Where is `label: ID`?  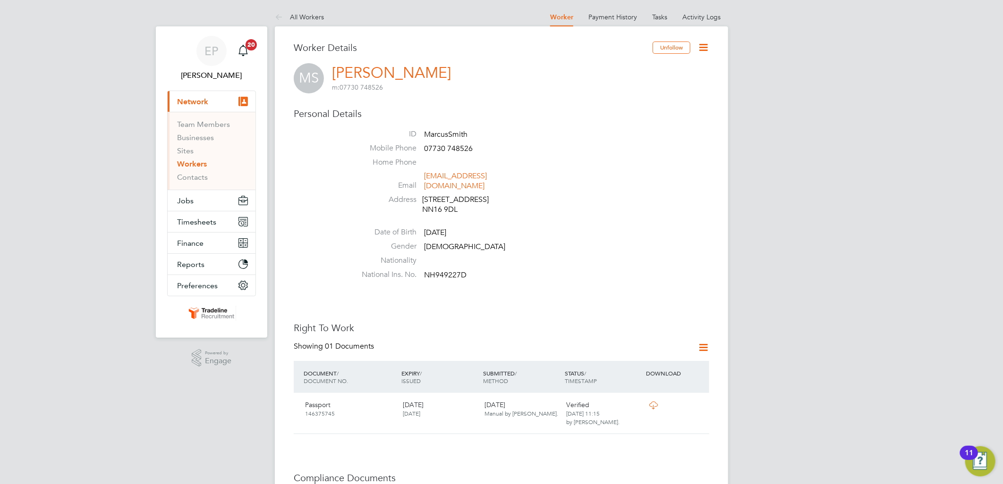
label: ID is located at coordinates (383, 134).